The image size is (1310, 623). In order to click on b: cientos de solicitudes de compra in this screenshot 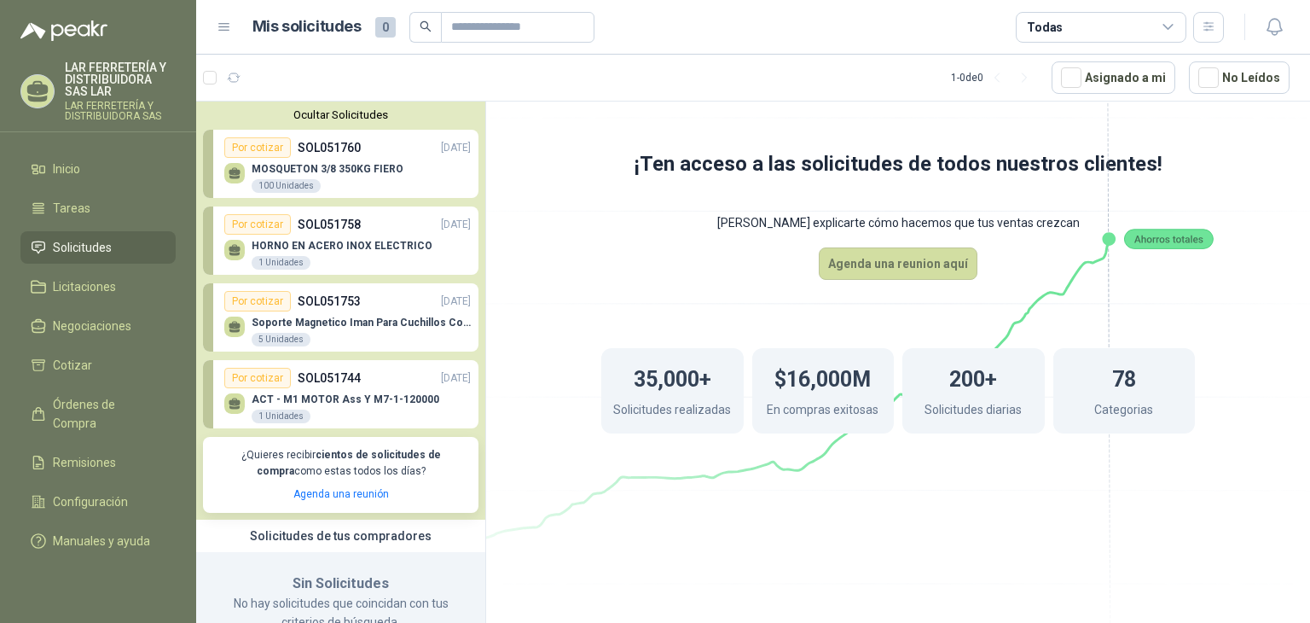, I will do `click(349, 462)`.